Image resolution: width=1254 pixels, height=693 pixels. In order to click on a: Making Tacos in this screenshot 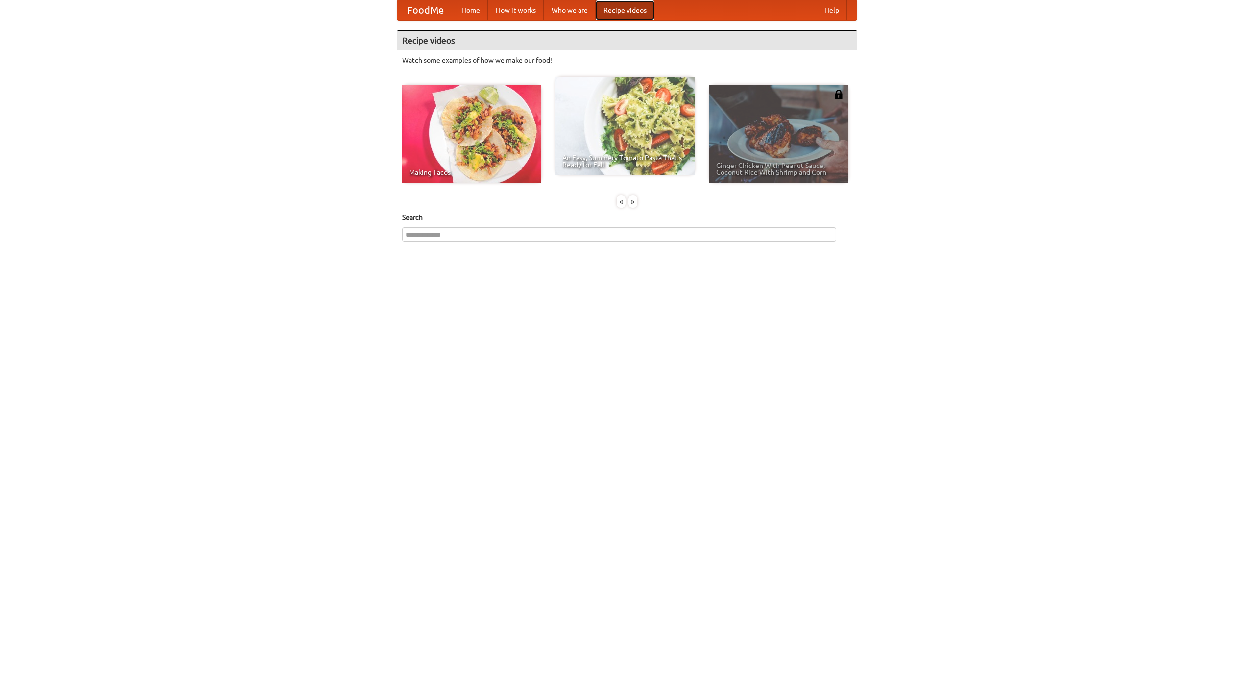, I will do `click(472, 134)`.